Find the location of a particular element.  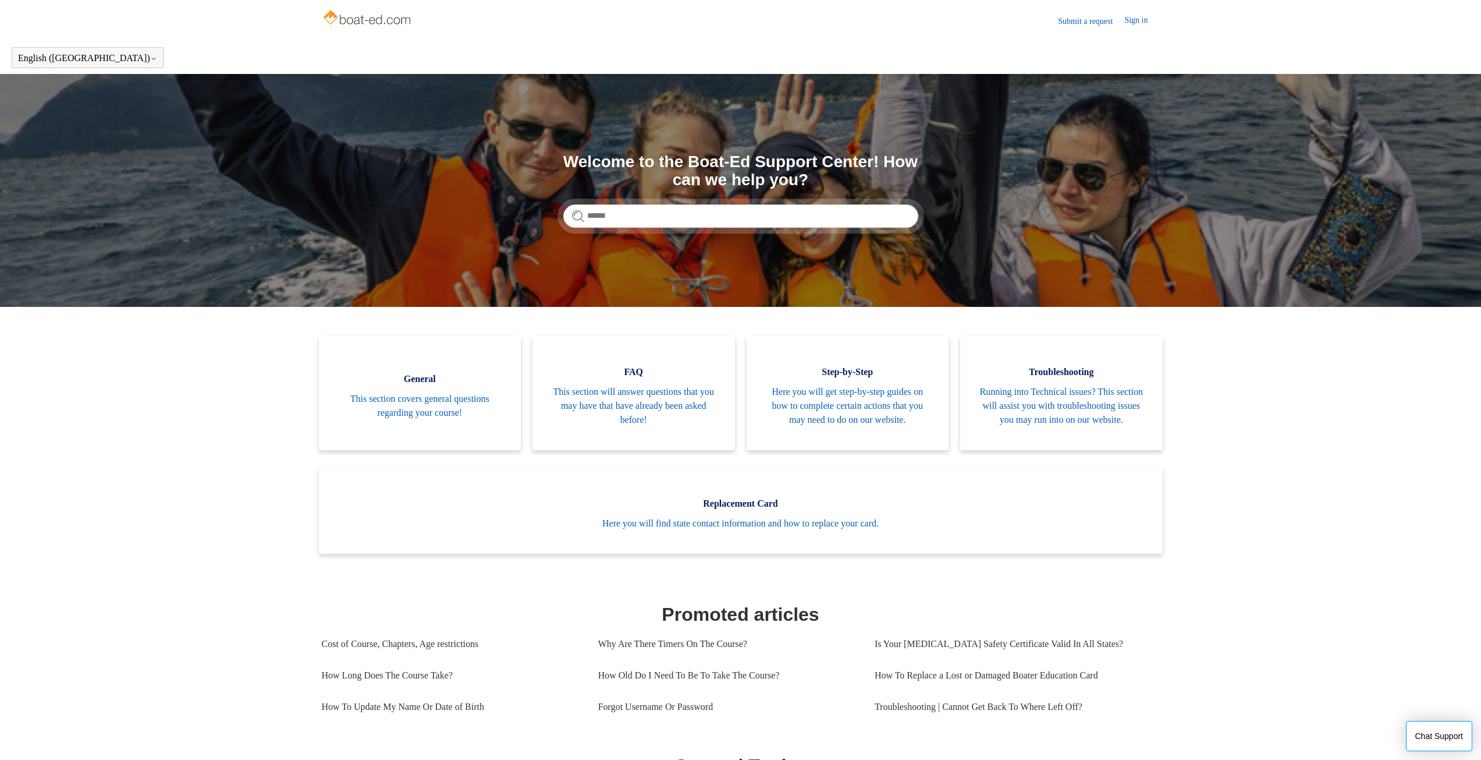

span: This section covers general questions regarding your course! is located at coordinates (420, 406).